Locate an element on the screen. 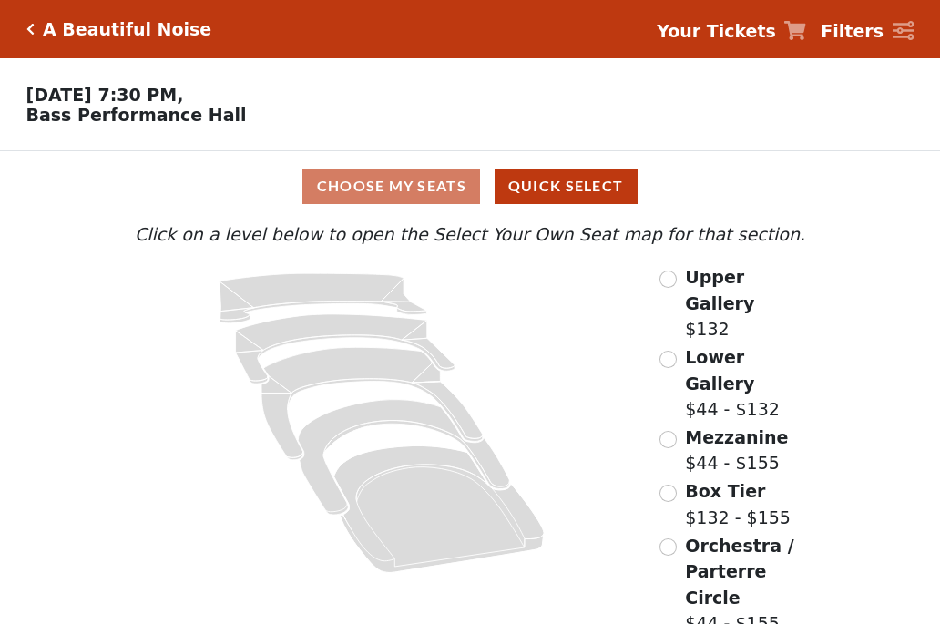  path: Lower Gallery - Seats Available: 117 is located at coordinates (345, 349).